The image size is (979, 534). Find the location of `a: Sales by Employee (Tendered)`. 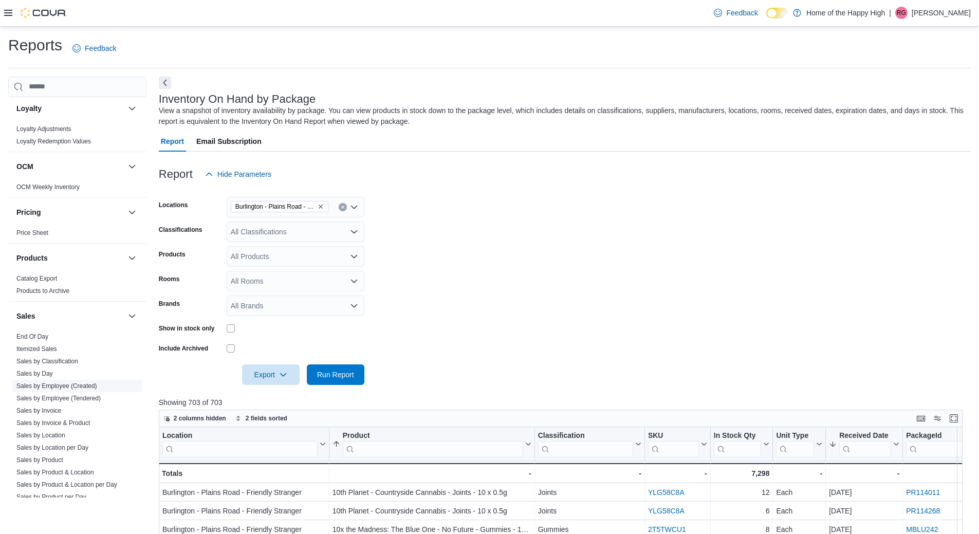

a: Sales by Employee (Tendered) is located at coordinates (59, 398).